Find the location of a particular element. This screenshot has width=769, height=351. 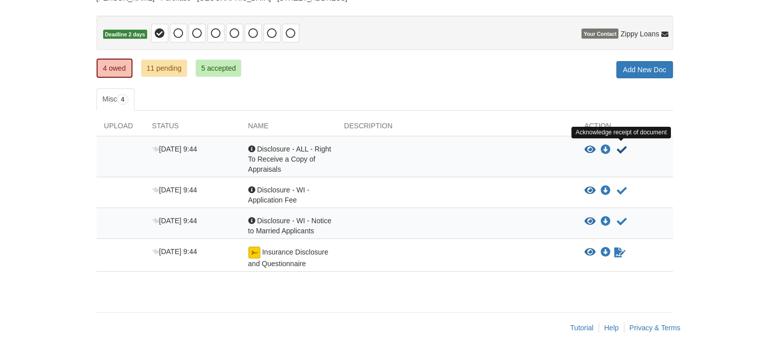

a: Add New Doc is located at coordinates (645, 70).